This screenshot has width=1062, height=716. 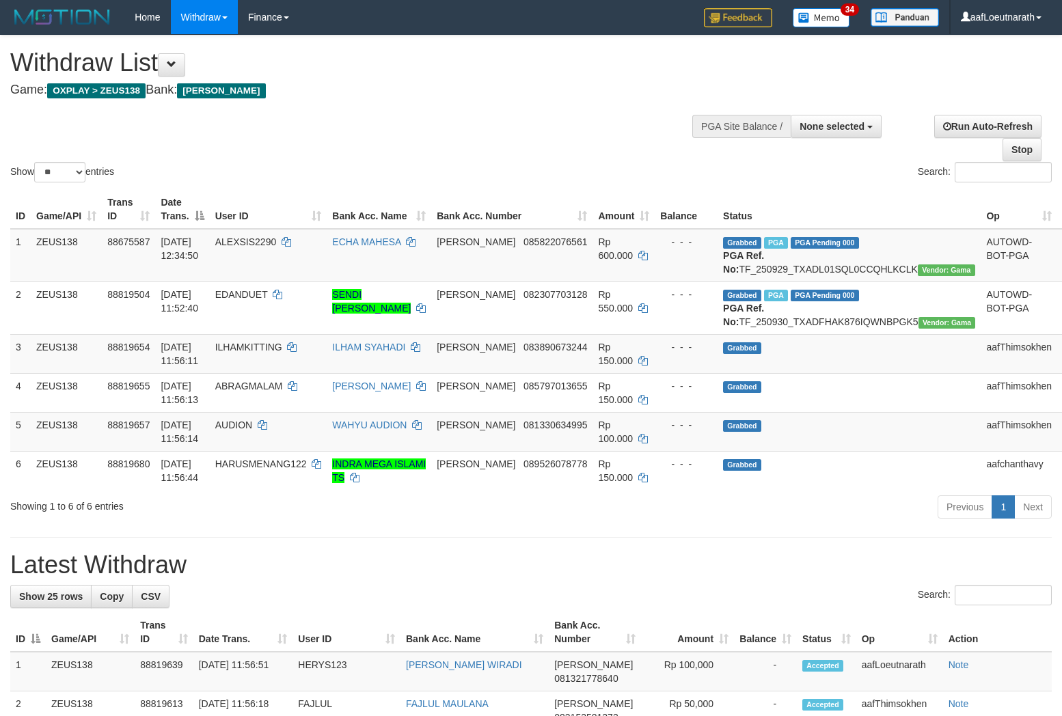 I want to click on a: 1, so click(x=1003, y=507).